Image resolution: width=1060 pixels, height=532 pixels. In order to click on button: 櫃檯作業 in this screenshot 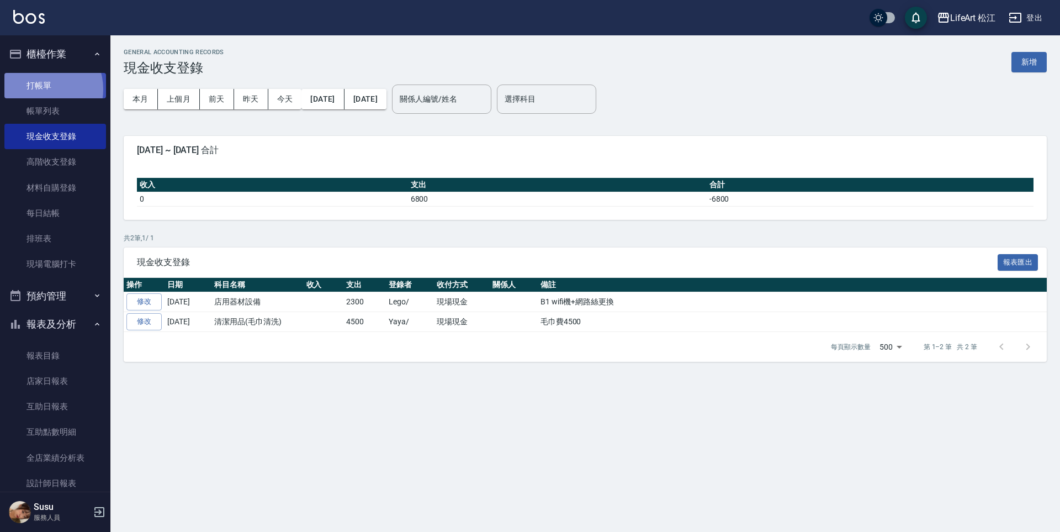, I will do `click(55, 54)`.